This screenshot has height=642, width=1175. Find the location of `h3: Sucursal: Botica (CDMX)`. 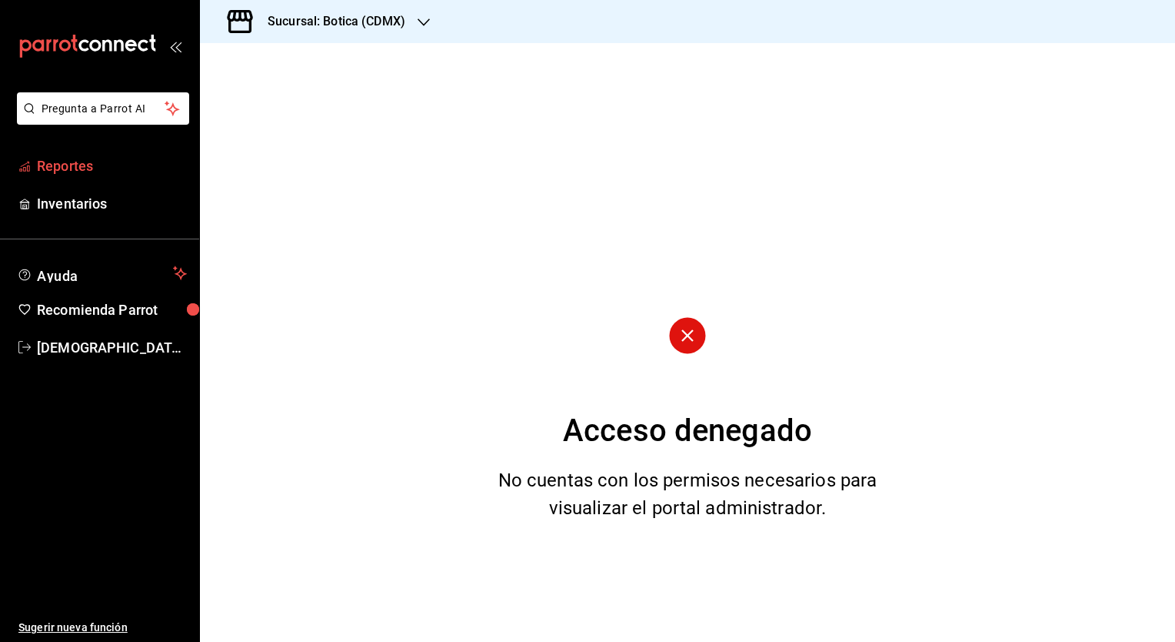

h3: Sucursal: Botica (CDMX) is located at coordinates (330, 22).